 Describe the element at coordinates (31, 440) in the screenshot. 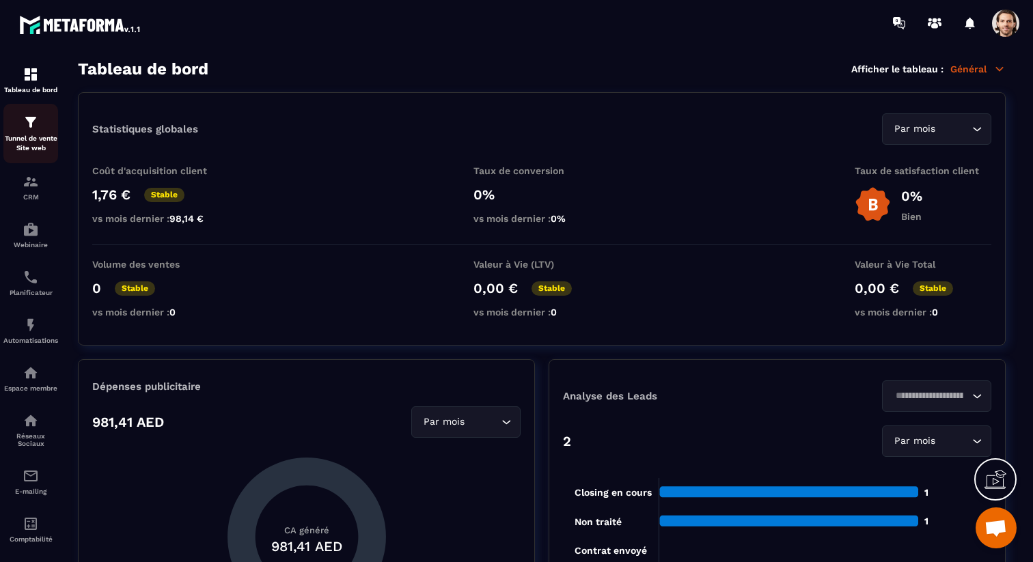

I see `p: Réseaux Sociaux` at that location.